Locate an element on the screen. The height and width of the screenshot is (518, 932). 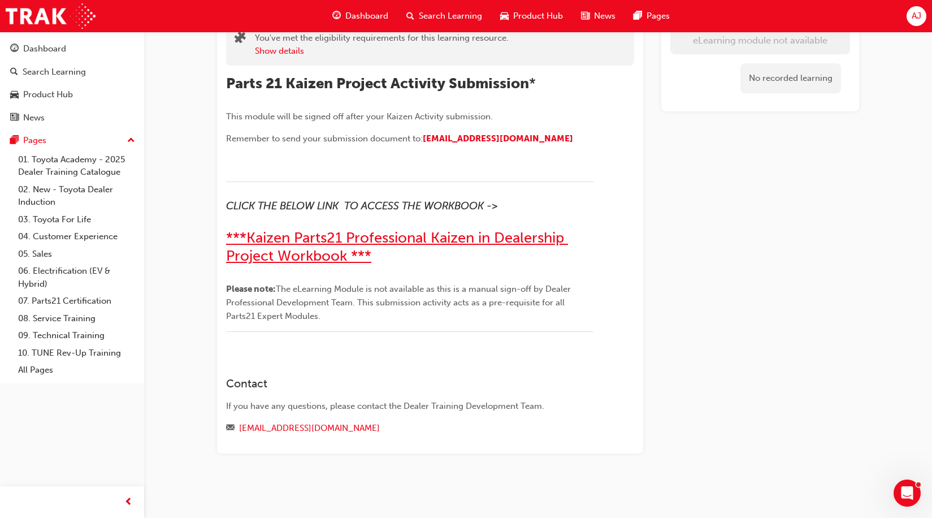
a: pages-iconPages is located at coordinates (652, 16).